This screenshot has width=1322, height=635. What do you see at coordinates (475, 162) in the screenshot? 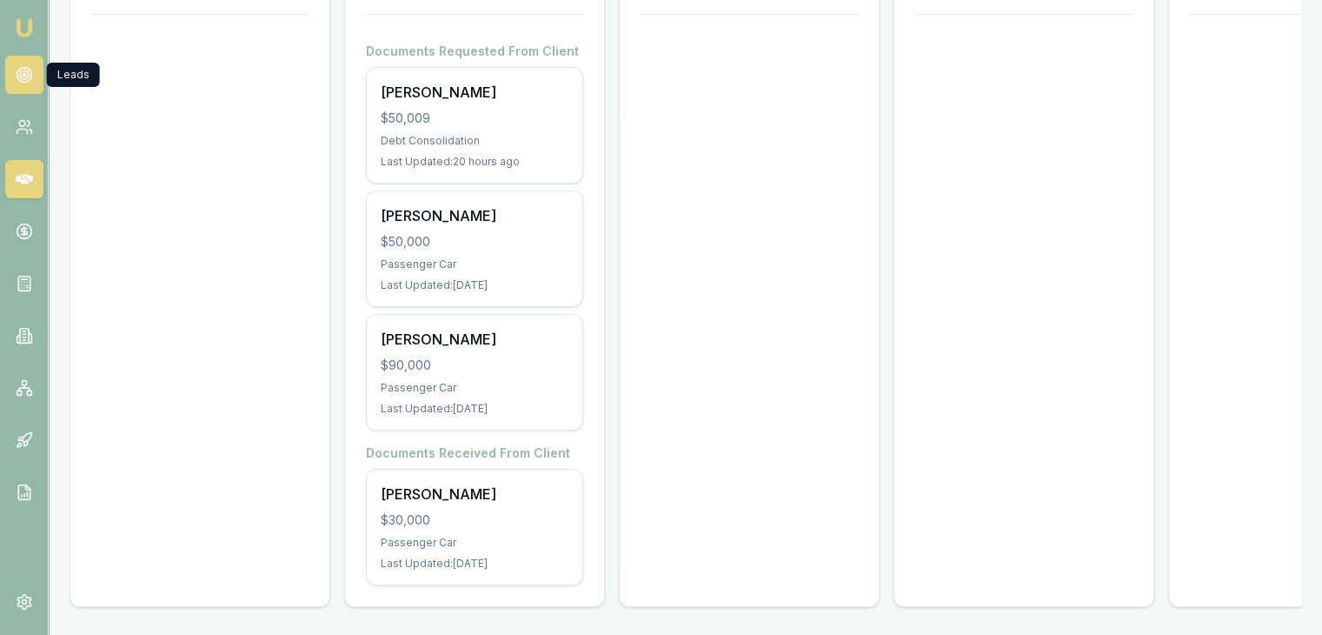
I see `div: Last Updated: 20 hours ago` at bounding box center [475, 162].